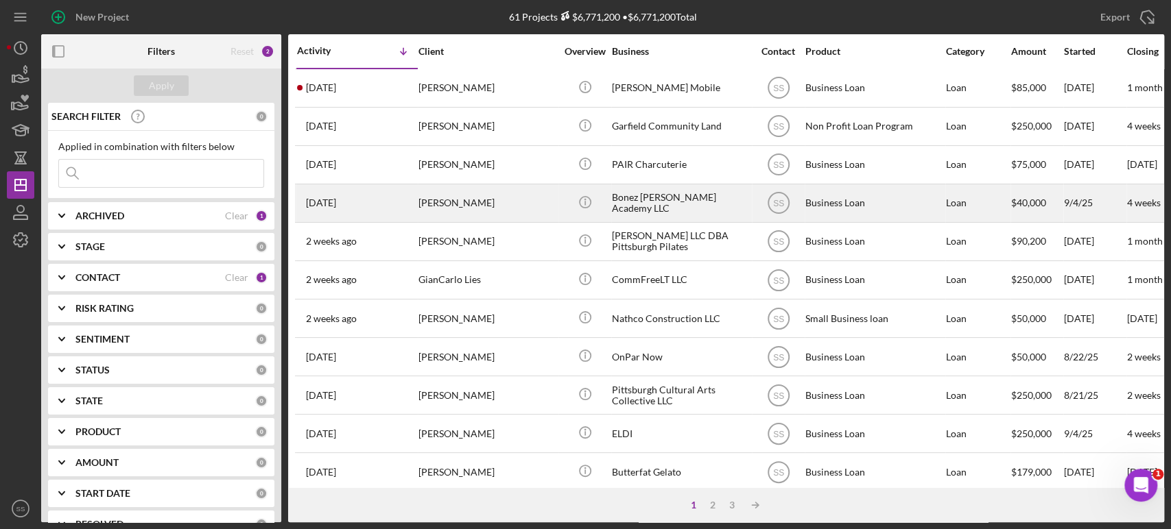  I want to click on button: New Project, so click(92, 17).